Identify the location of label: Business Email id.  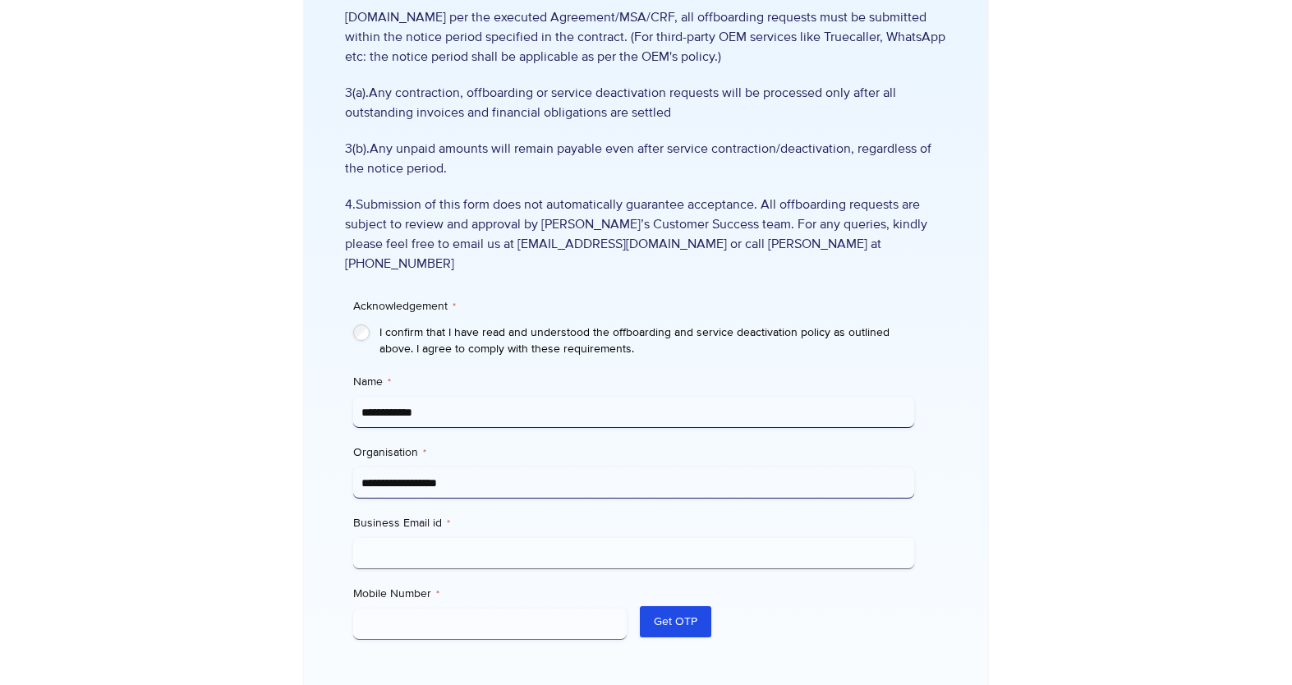
(633, 523).